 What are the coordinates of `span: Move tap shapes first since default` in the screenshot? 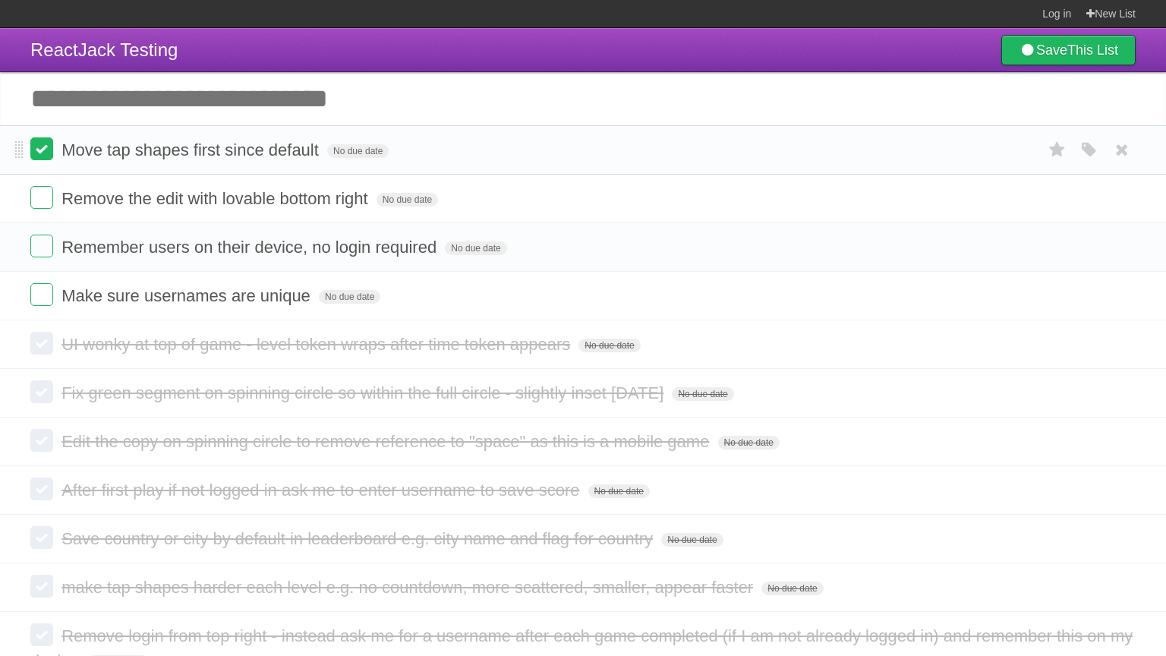 It's located at (192, 149).